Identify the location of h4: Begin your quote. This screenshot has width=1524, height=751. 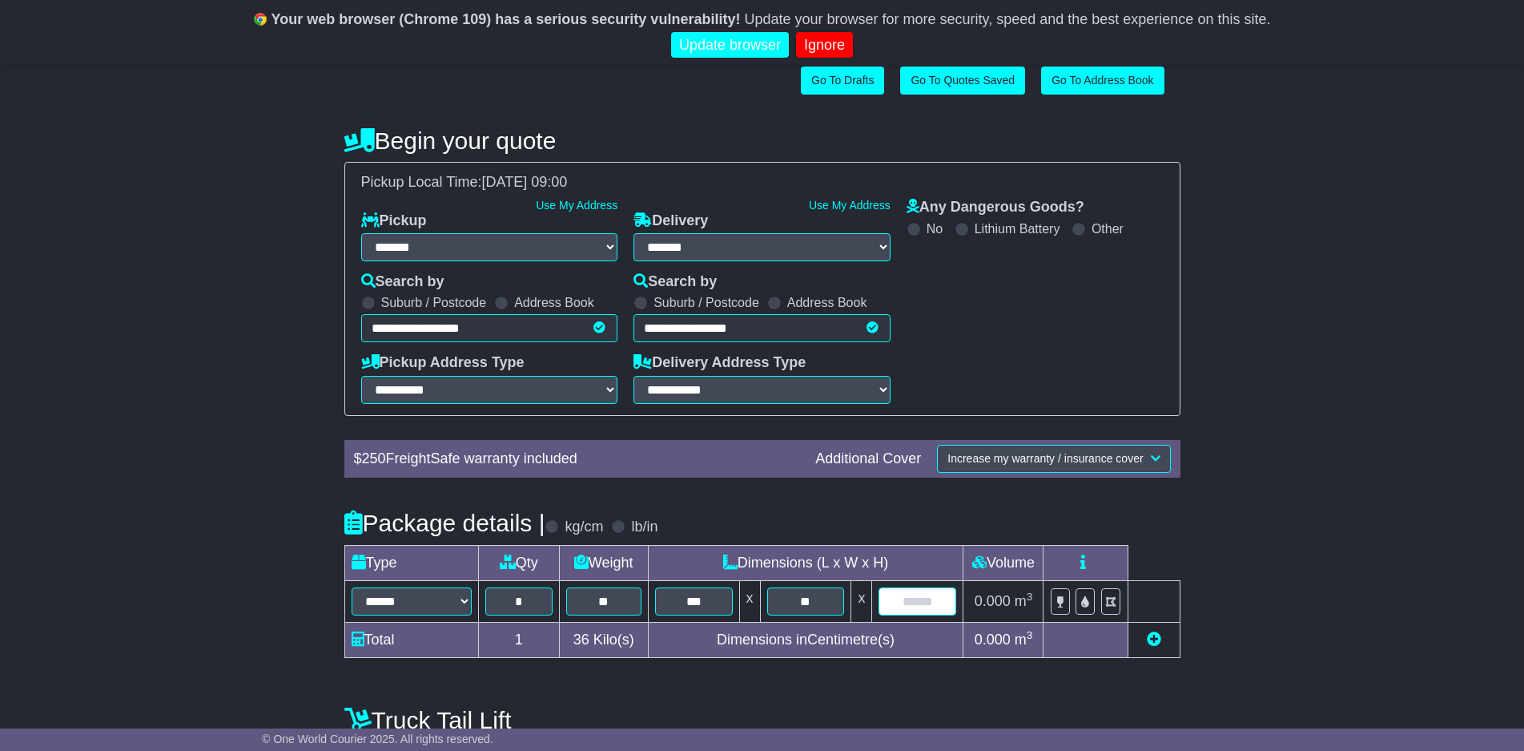
(763, 140).